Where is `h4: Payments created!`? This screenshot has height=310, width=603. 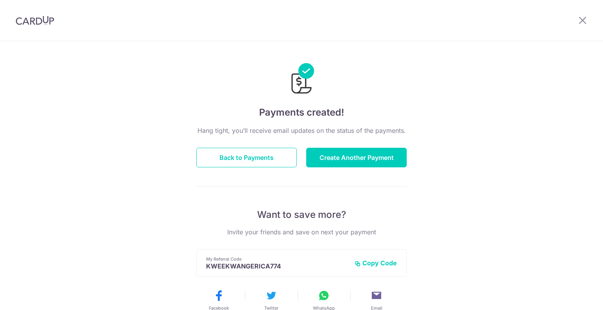
h4: Payments created! is located at coordinates (301, 113).